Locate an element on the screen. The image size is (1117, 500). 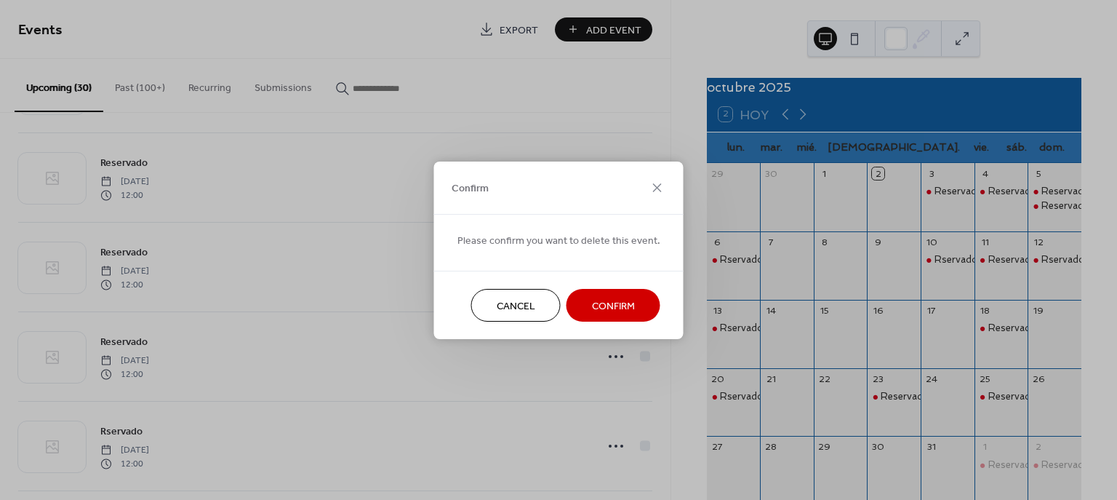
span: Cancel is located at coordinates (516, 305).